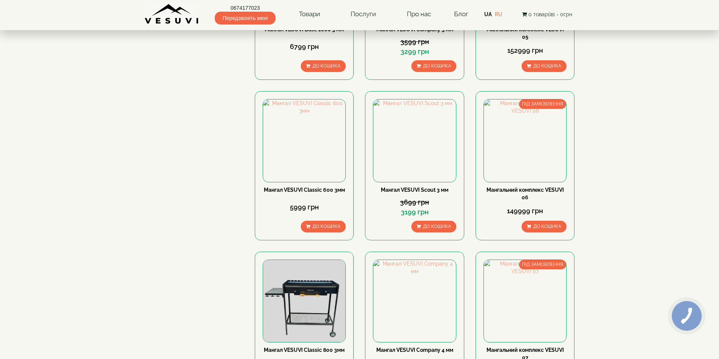 The height and width of the screenshot is (359, 719). Describe the element at coordinates (304, 190) in the screenshot. I see `a: Мангал VESUVI Classic 600 3мм` at that location.